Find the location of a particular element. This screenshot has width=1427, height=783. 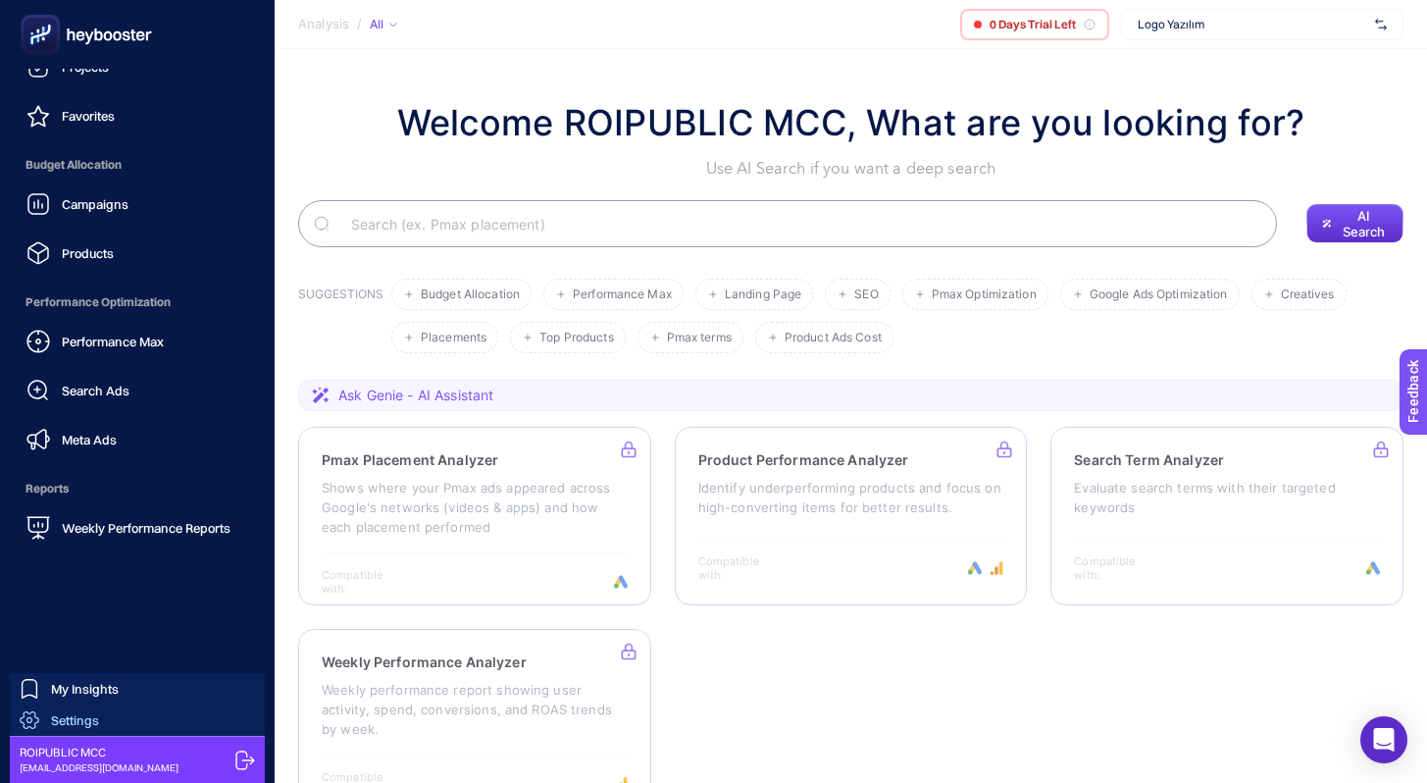

span: Settings is located at coordinates (75, 720).